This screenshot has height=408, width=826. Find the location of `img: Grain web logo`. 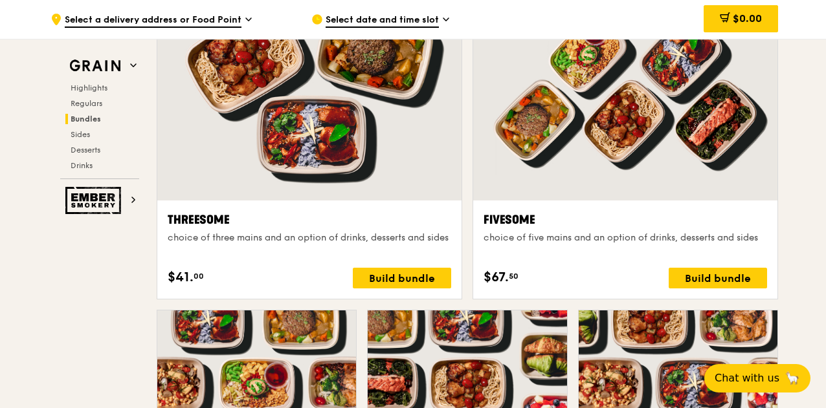

img: Grain web logo is located at coordinates (95, 66).